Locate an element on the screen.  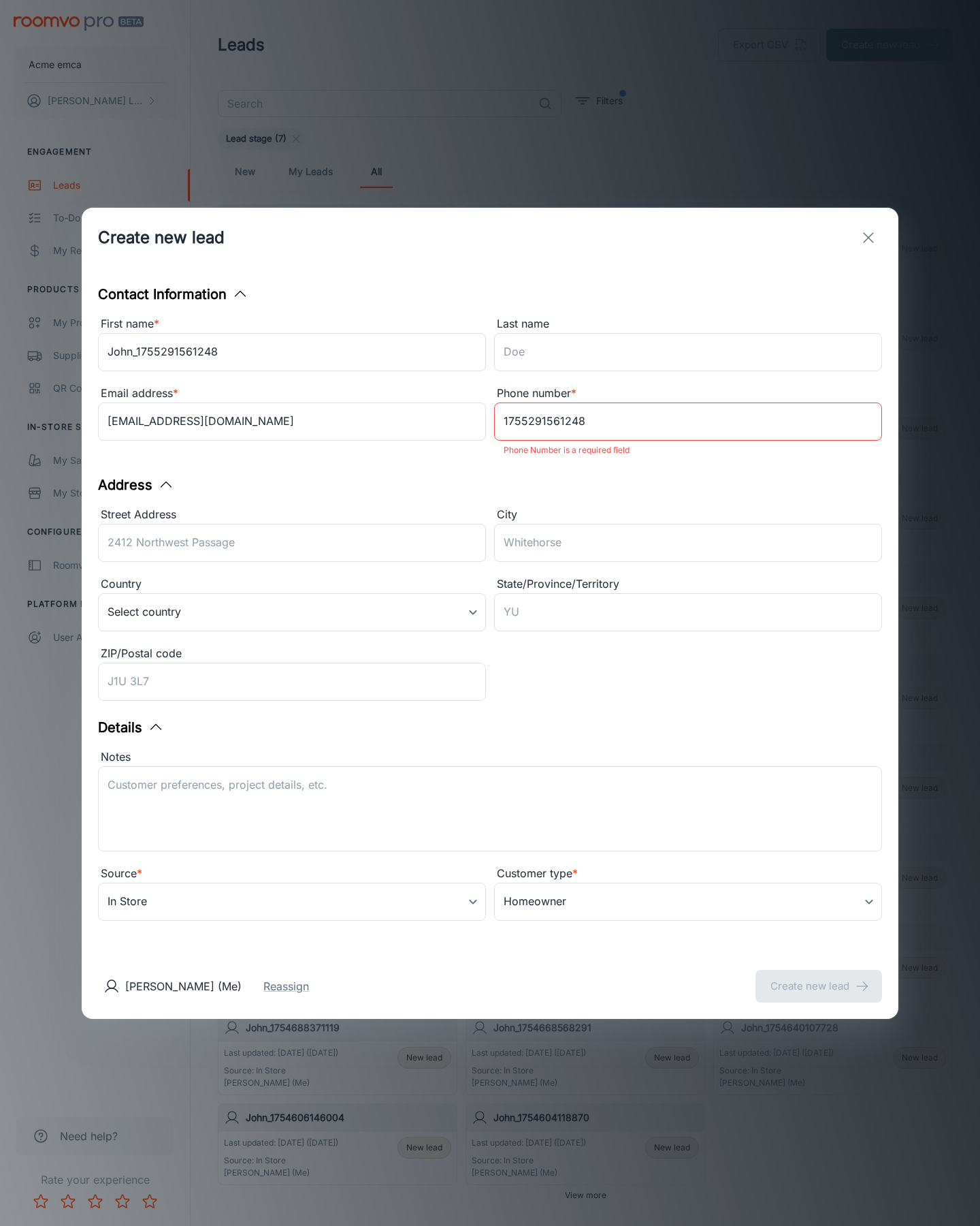
div: Select country is located at coordinates (292, 613).